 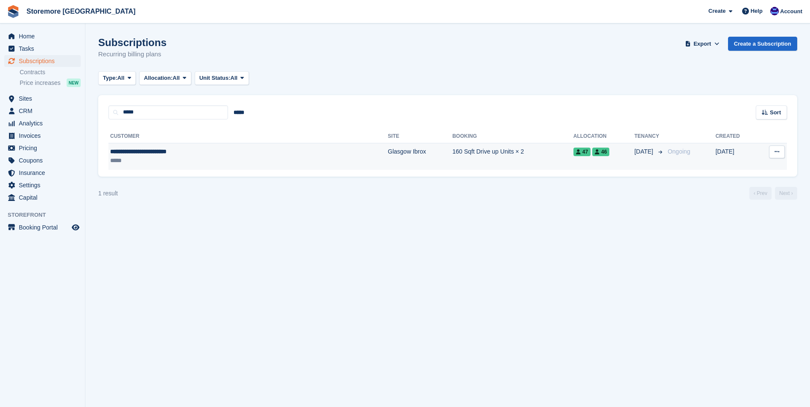 What do you see at coordinates (791, 12) in the screenshot?
I see `span: Account` at bounding box center [791, 12].